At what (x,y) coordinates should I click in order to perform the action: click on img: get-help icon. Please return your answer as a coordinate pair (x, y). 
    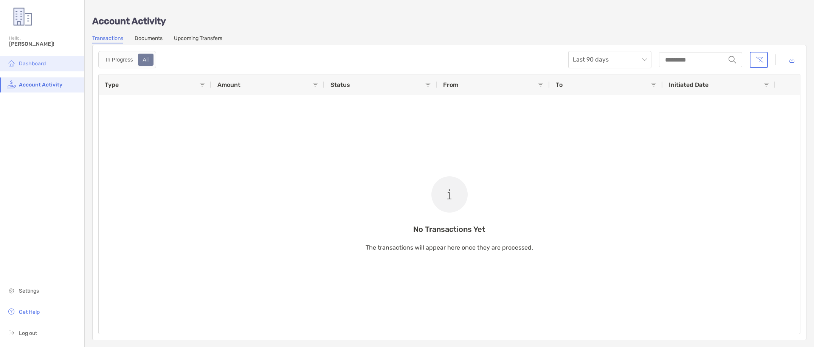
    Looking at the image, I should click on (11, 312).